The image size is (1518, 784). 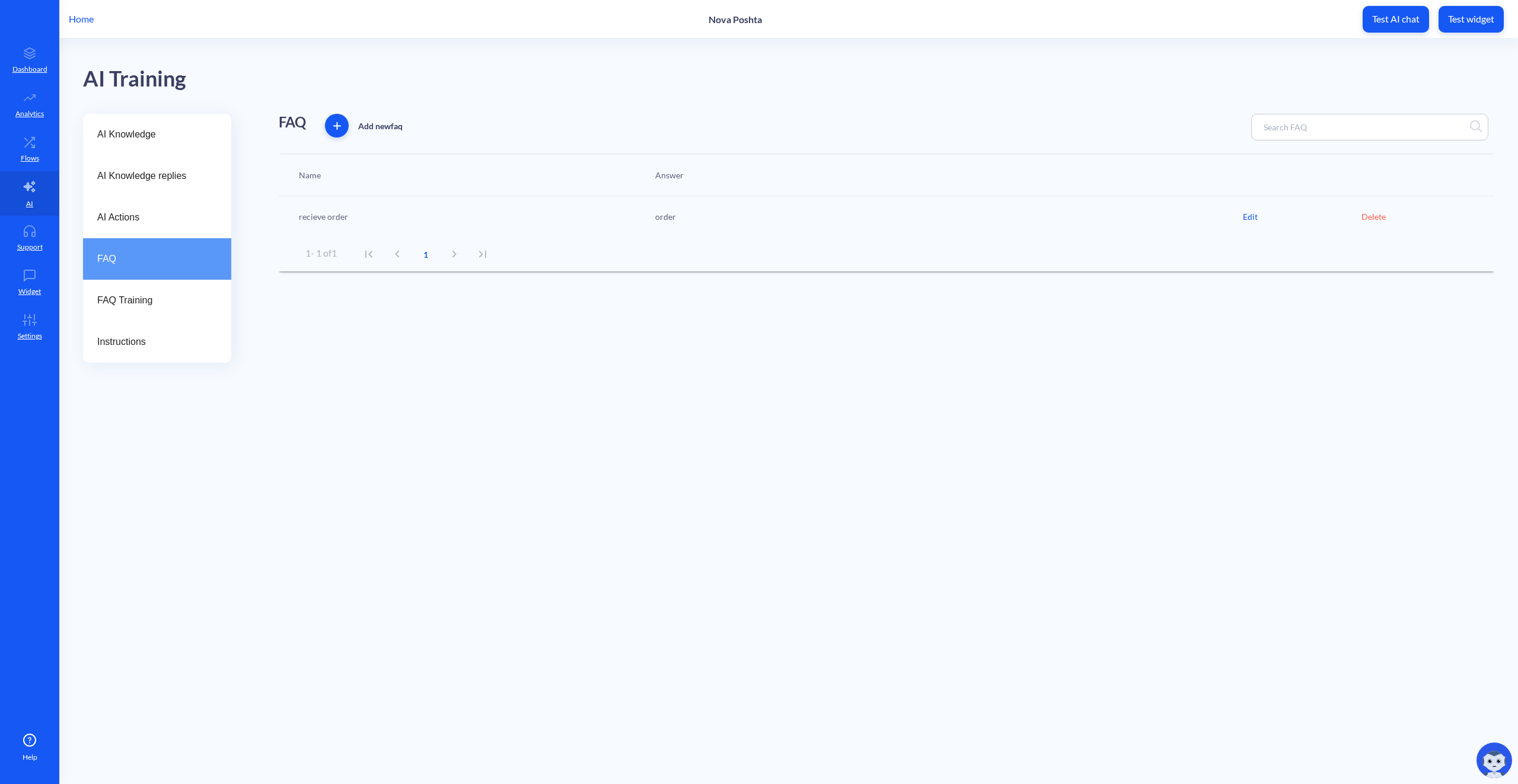 I want to click on p: Dashboard, so click(x=30, y=70).